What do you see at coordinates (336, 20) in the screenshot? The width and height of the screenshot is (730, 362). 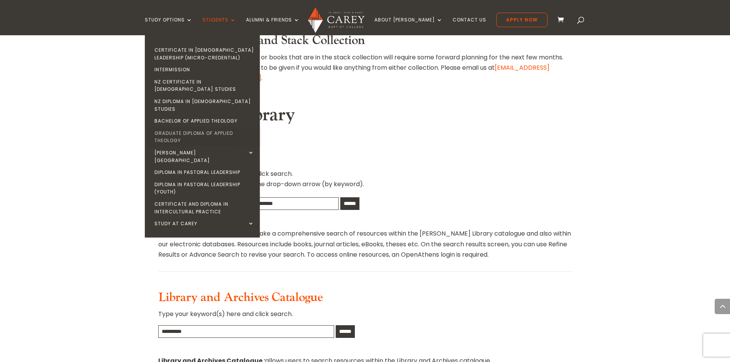 I see `img: Carey Baptist College` at bounding box center [336, 20].